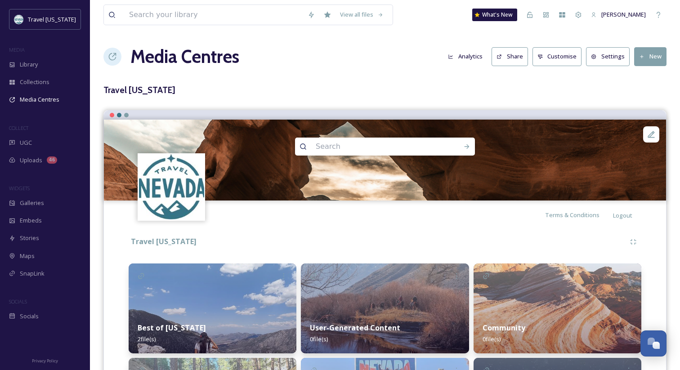 Image resolution: width=680 pixels, height=370 pixels. I want to click on button: New, so click(650, 56).